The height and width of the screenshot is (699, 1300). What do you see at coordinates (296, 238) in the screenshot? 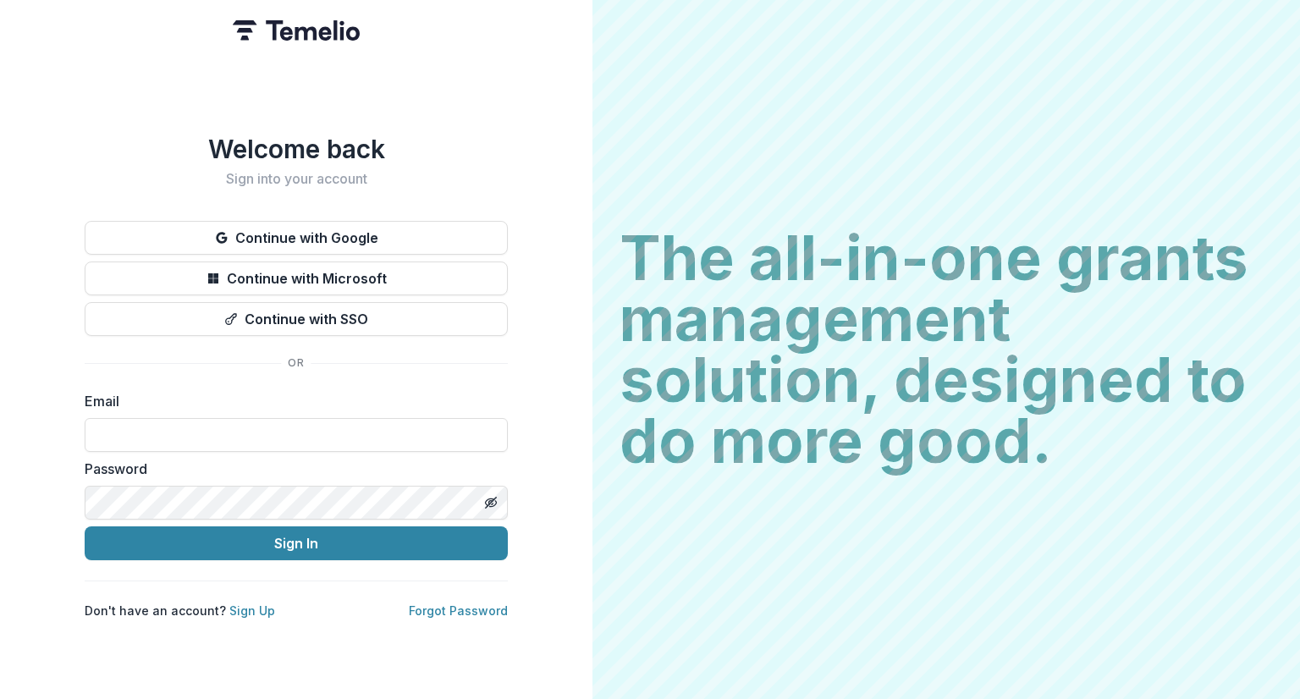
I see `button: Continue with Google` at bounding box center [296, 238].